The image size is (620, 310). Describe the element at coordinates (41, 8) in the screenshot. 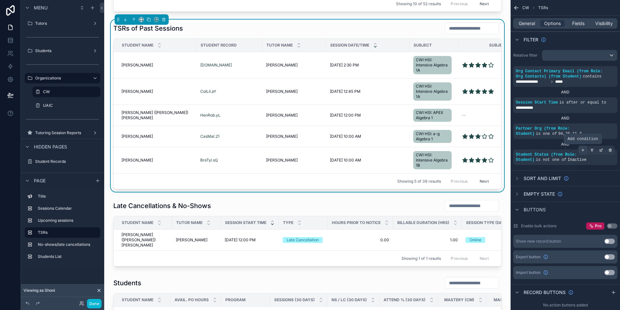

I see `span: Menu` at that location.